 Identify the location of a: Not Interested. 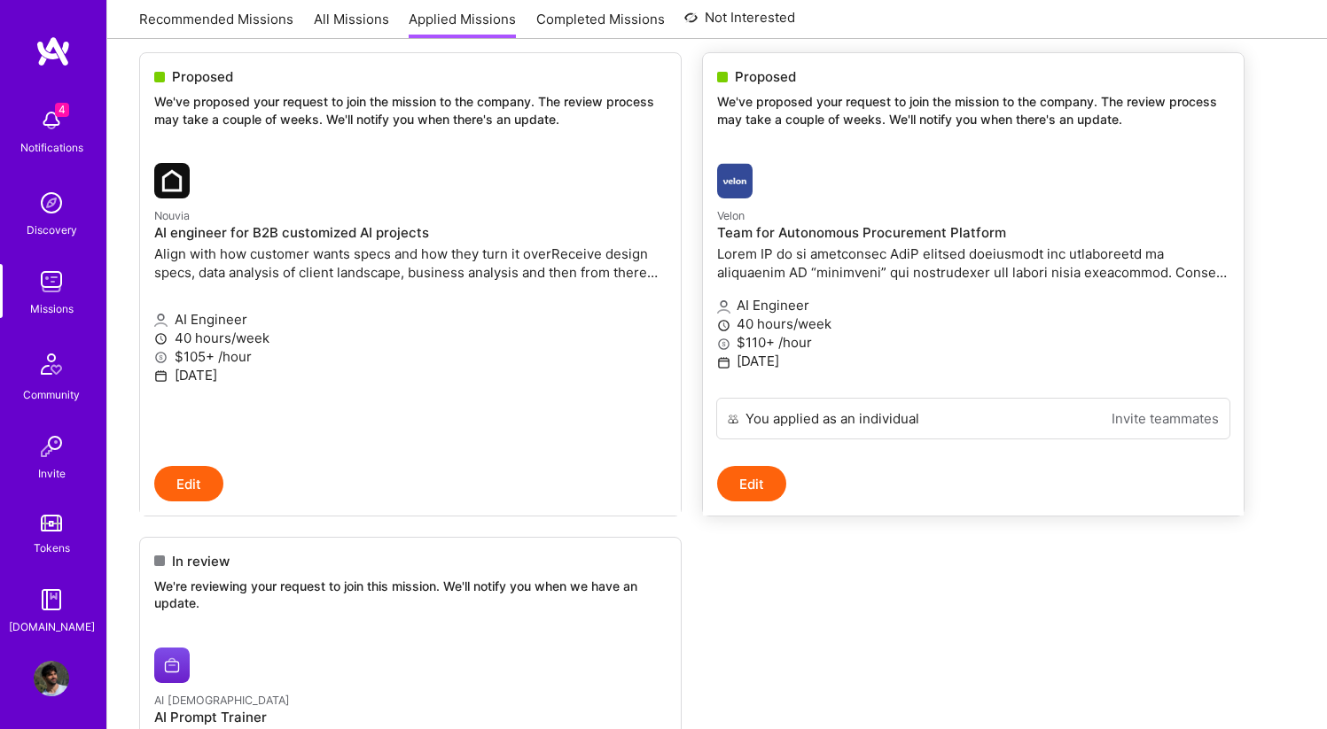
(739, 23).